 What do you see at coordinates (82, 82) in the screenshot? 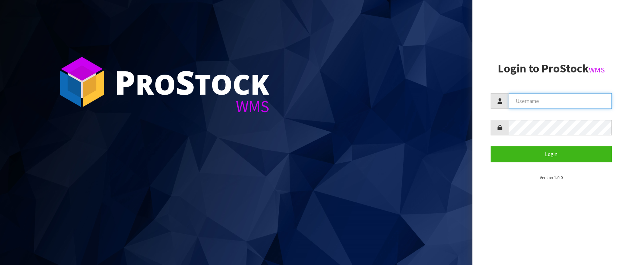
I see `img: ProStock Cube` at bounding box center [82, 82].